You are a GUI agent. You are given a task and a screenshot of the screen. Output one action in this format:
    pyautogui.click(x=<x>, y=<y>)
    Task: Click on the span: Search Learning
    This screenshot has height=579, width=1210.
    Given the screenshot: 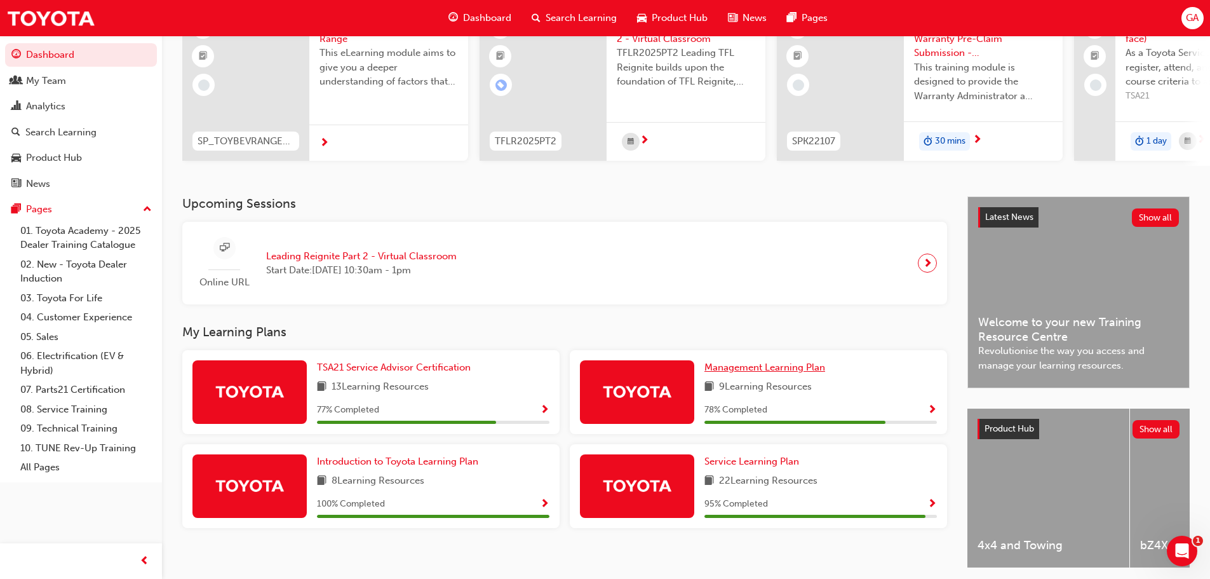 What is the action you would take?
    pyautogui.click(x=581, y=18)
    